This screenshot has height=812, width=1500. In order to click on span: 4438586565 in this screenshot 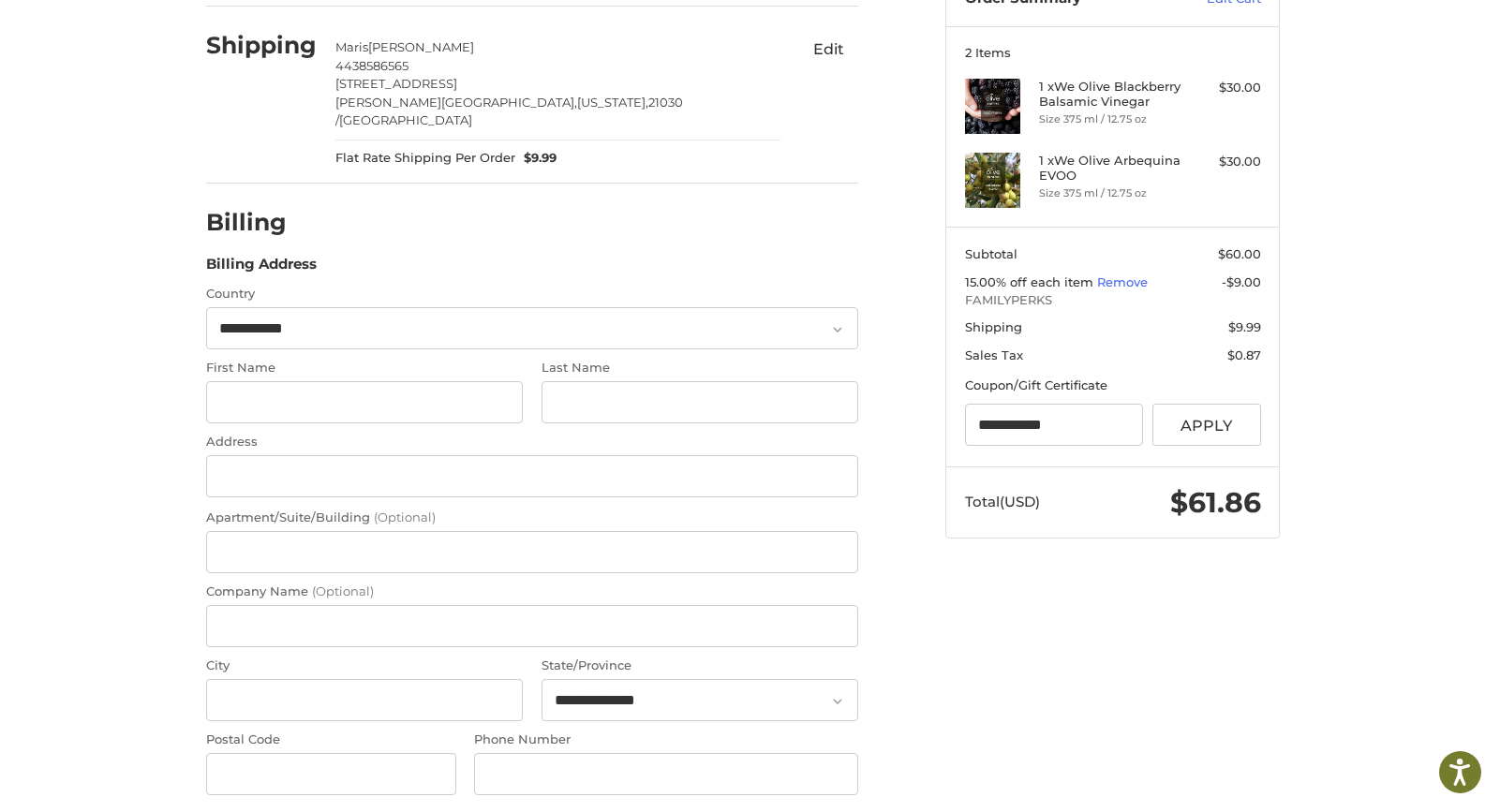, I will do `click(372, 65)`.